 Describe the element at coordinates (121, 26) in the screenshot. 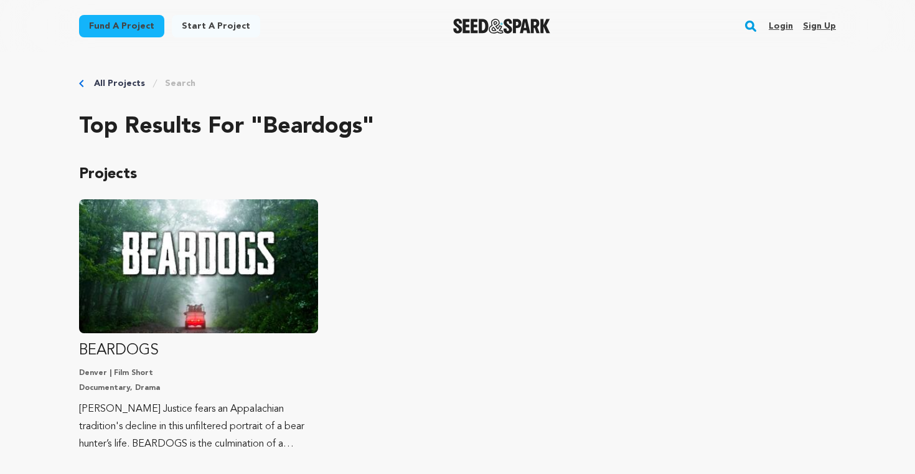

I see `a: Fund a project` at that location.